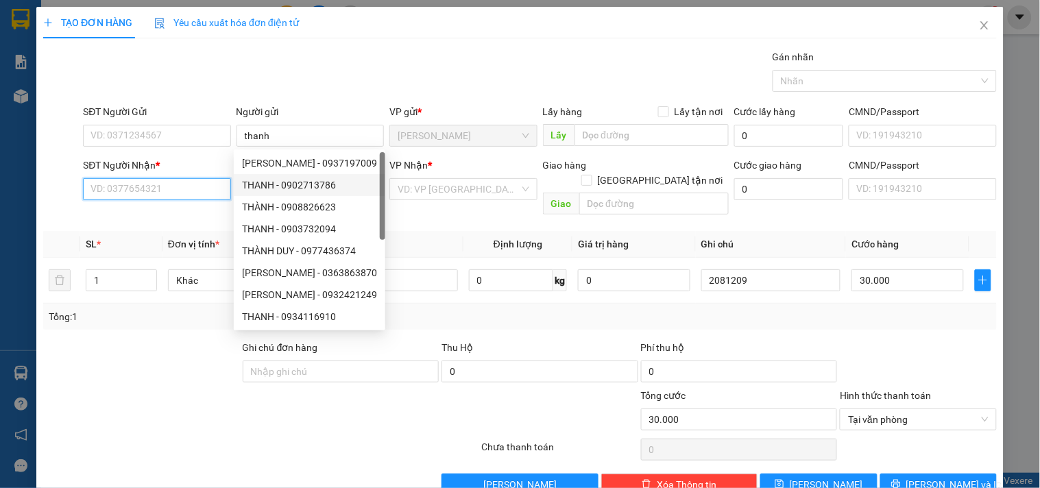 This screenshot has height=488, width=1040. I want to click on div: VP gửi, so click(463, 112).